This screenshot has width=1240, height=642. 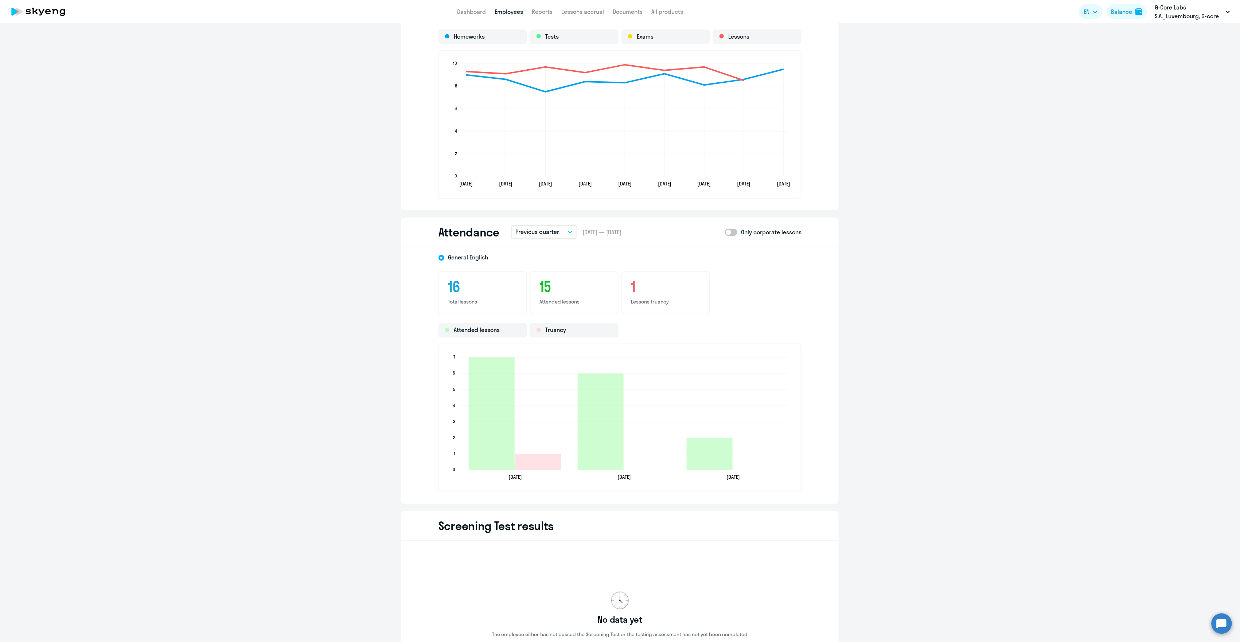 What do you see at coordinates (1189, 12) in the screenshot?
I see `p: G-Core Labs S.A._Luxembourg, G-core` at bounding box center [1189, 12].